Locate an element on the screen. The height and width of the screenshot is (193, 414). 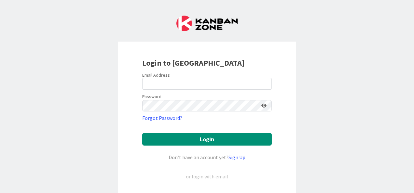
a: Sign Up is located at coordinates (237, 158).